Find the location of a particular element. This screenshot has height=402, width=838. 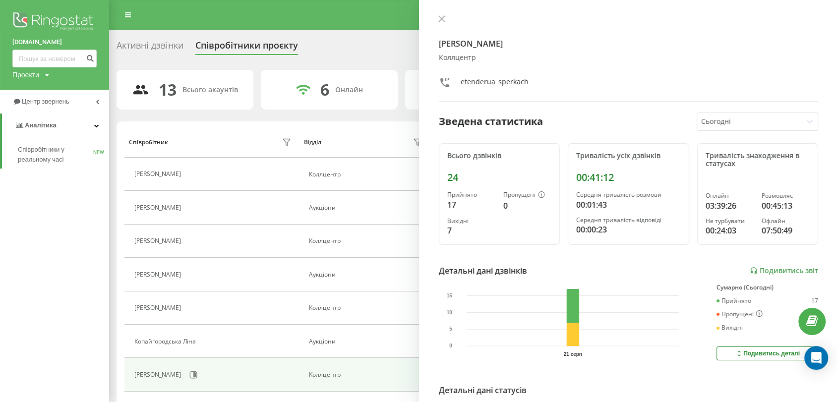

div: 03:39:26 is located at coordinates (730, 206).